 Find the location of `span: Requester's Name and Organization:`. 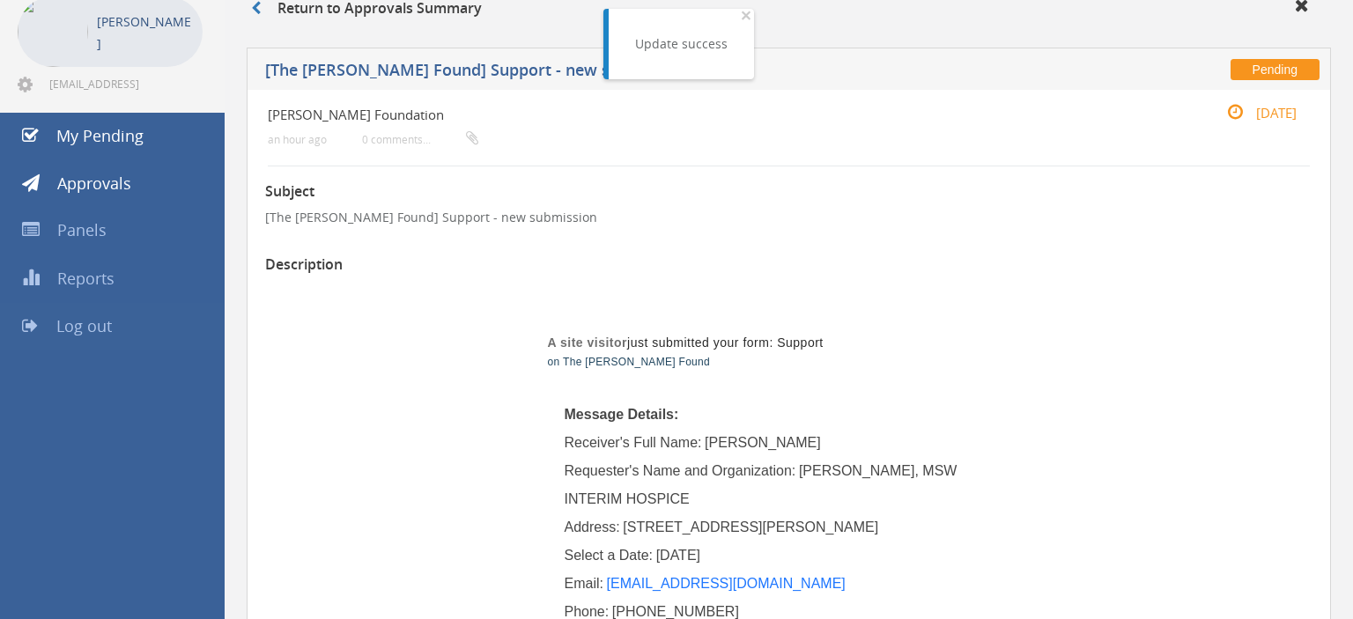

span: Requester's Name and Organization: is located at coordinates (680, 470).